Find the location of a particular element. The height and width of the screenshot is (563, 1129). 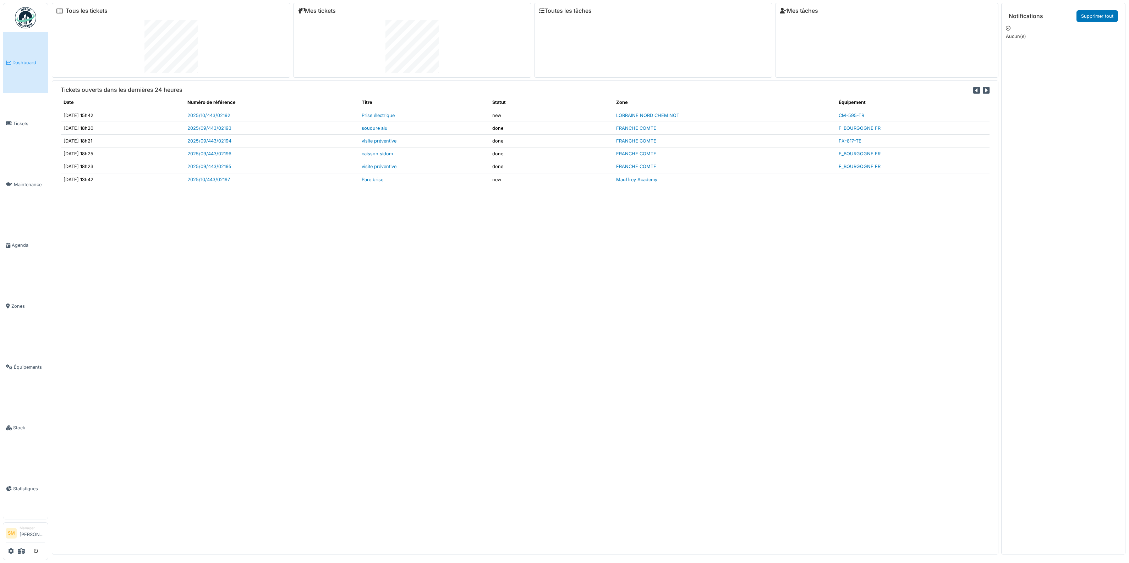

a: Toutes les tâches is located at coordinates (565, 11).